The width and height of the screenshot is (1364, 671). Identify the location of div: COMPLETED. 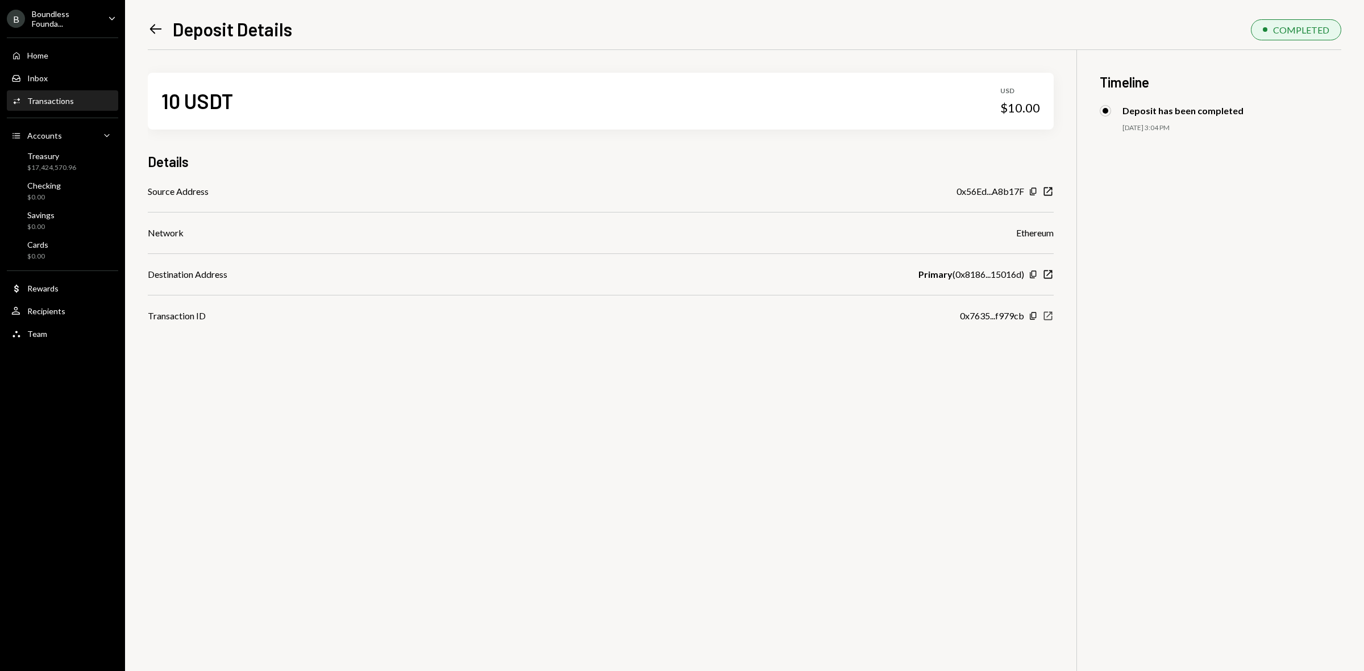
(1301, 30).